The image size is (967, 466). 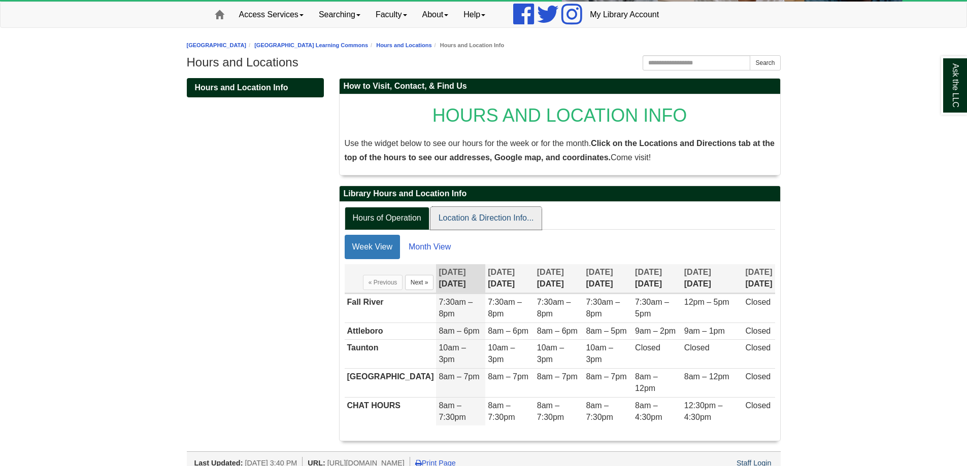 What do you see at coordinates (468, 45) in the screenshot?
I see `li: Hours and Location Info` at bounding box center [468, 45].